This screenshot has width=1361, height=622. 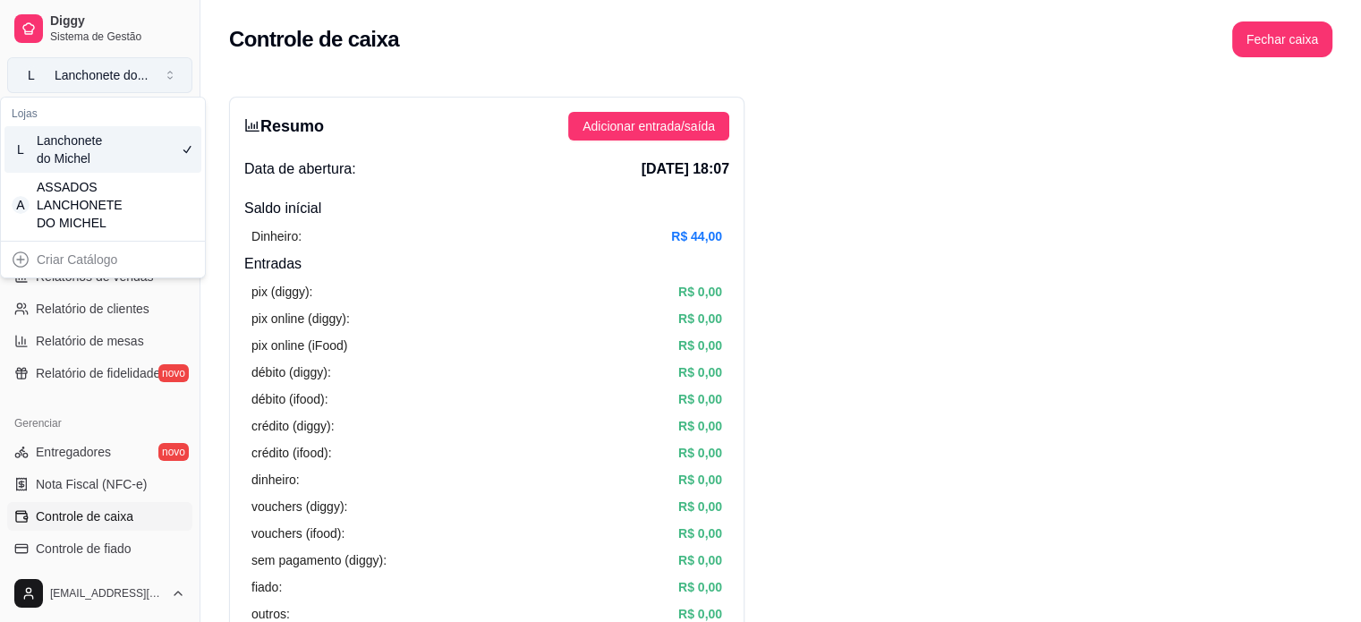 I want to click on span: Relatório de fidelidade, so click(x=98, y=373).